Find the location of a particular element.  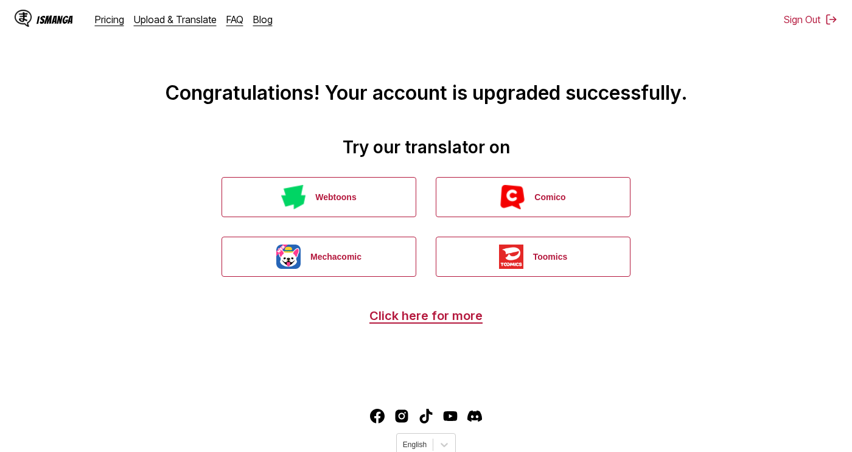

input: Select language is located at coordinates (403, 445).